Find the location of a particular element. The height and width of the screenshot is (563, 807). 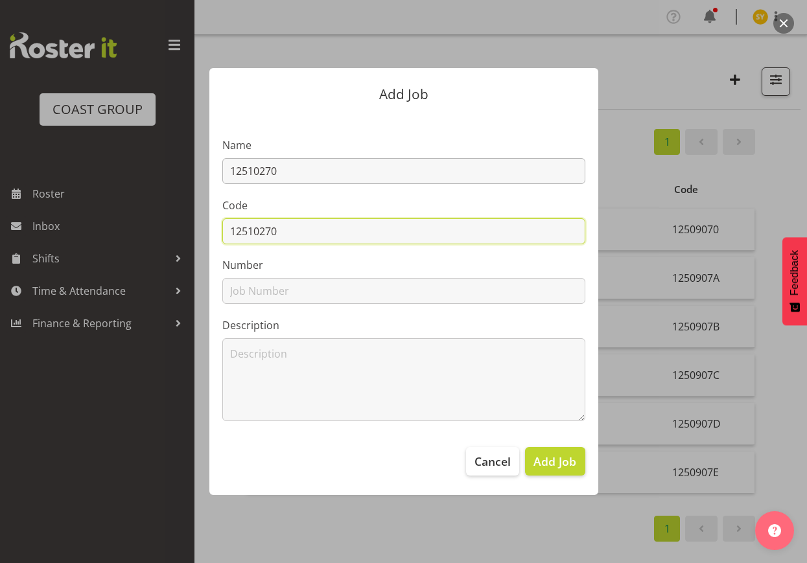

button: Cancel is located at coordinates (493, 461).